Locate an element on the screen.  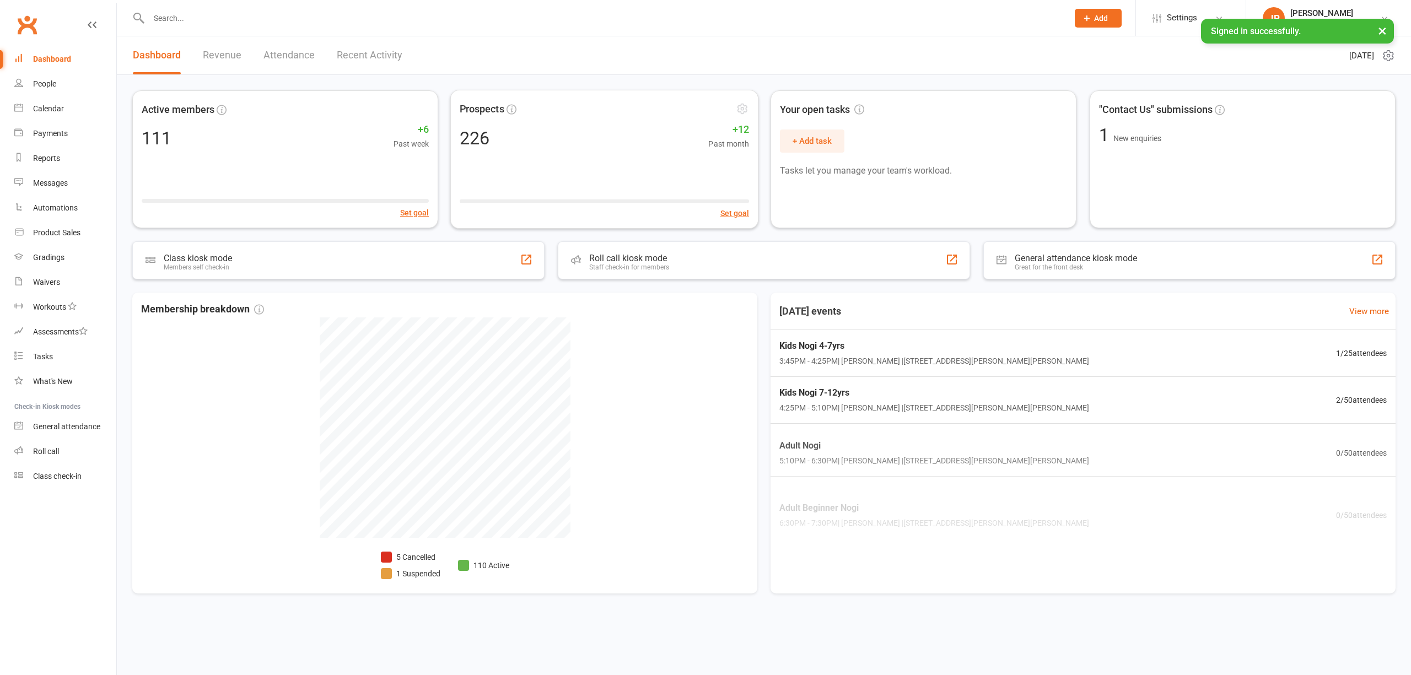
a: People is located at coordinates (65, 84).